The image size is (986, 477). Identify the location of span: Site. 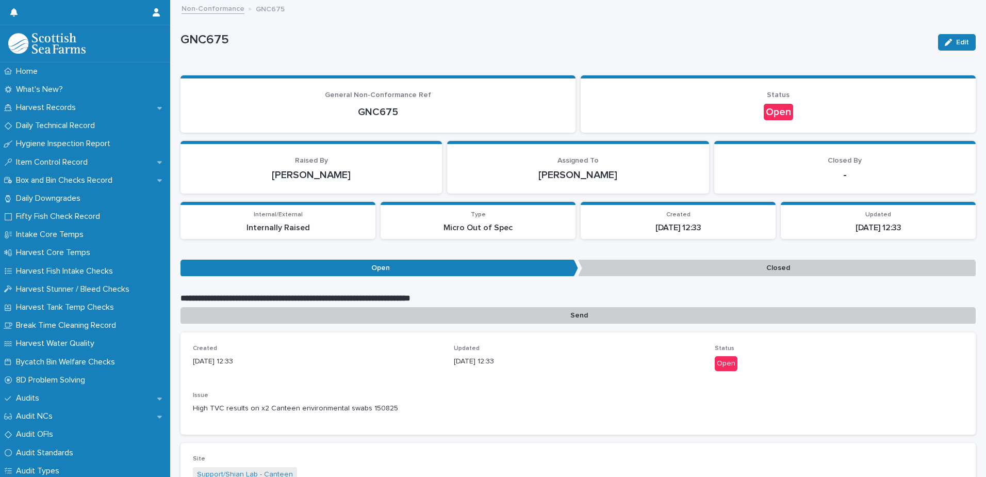
(199, 459).